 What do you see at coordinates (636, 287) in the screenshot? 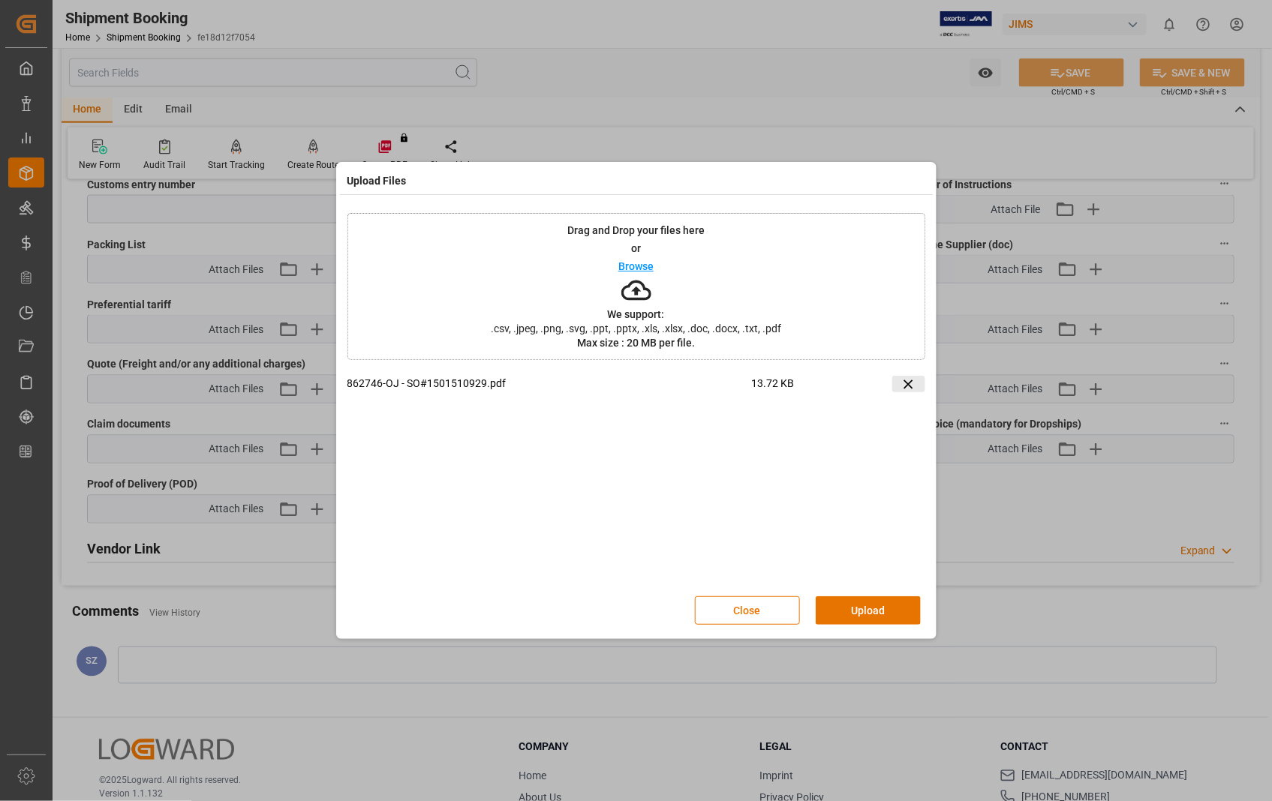
I see `div: Drag and Drop your files hereorBrowseWe support:.csv, .jpeg, .png, .svg, .ppt, .pptx, .xls, .xlsx...` at bounding box center [636, 287].